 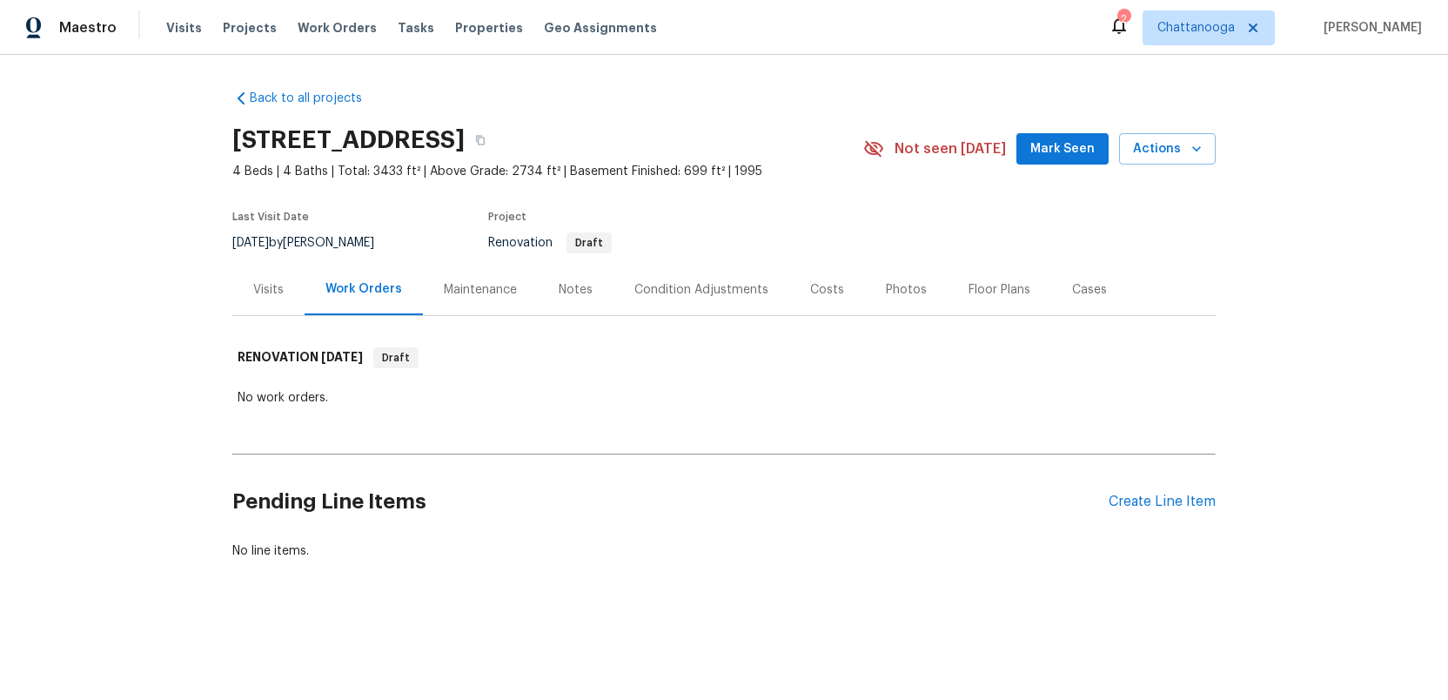 I want to click on span: Work Orders, so click(x=337, y=28).